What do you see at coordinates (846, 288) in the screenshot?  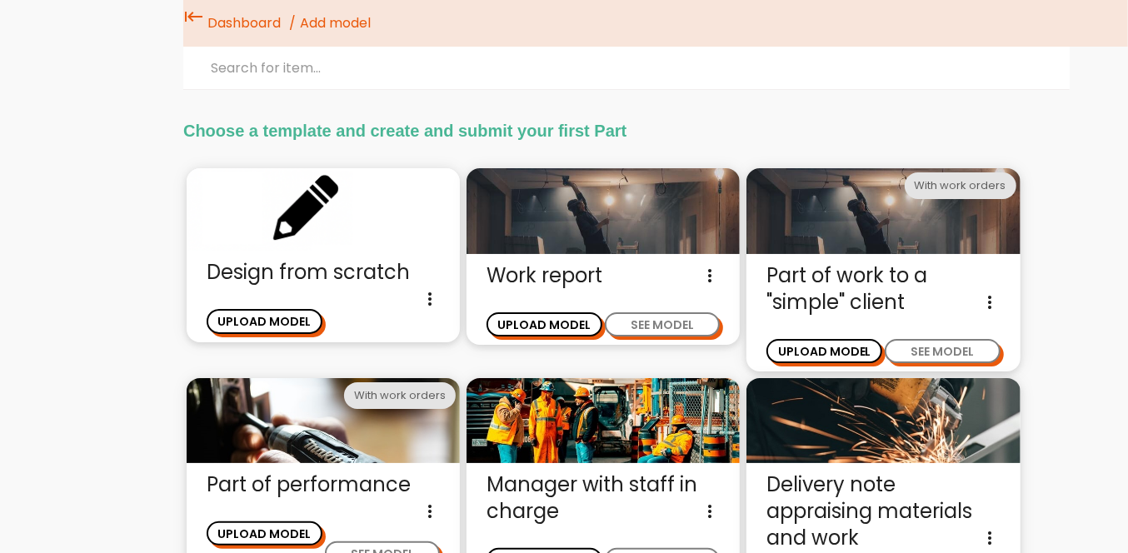 I see `font: Part of work to a "simple" client` at bounding box center [846, 288].